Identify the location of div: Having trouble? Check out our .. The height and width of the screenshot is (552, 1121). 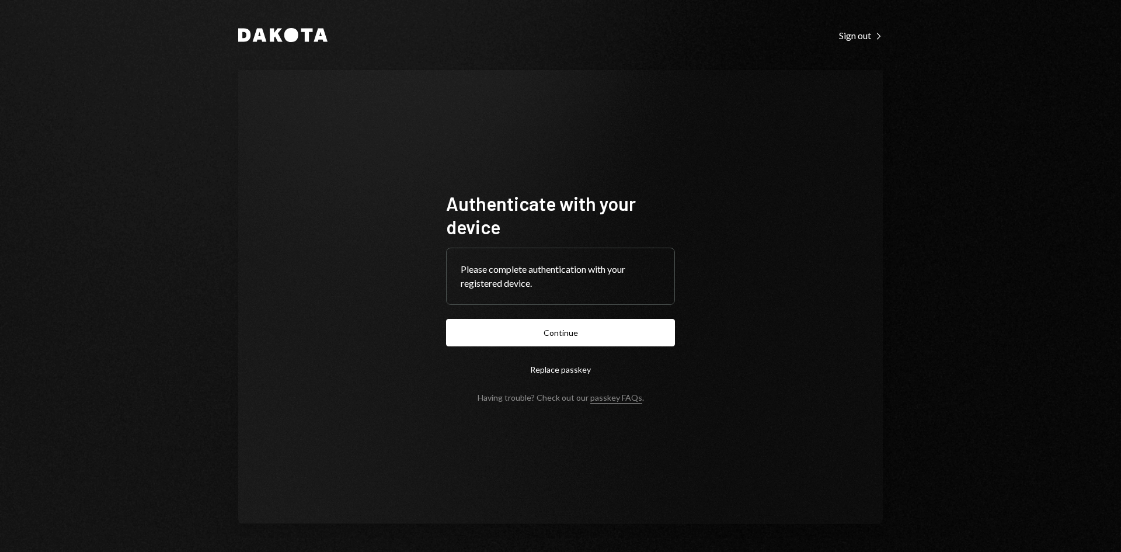
(560, 397).